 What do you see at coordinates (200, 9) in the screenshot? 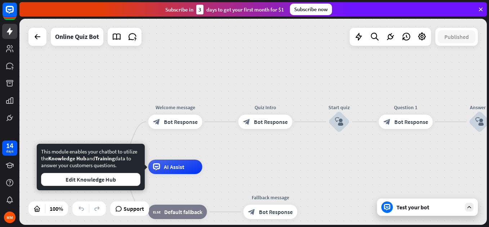
I see `div: 3` at bounding box center [200, 9].